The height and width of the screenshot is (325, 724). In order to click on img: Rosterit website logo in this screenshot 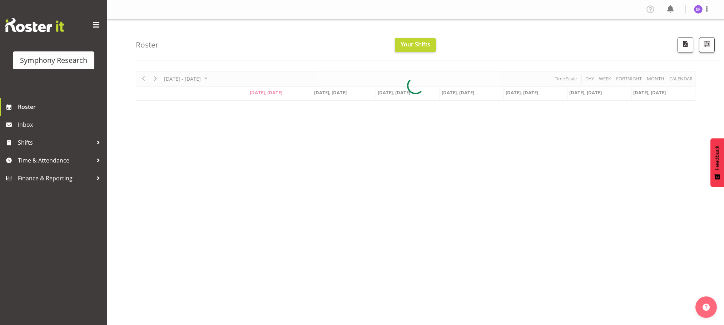, I will do `click(35, 25)`.